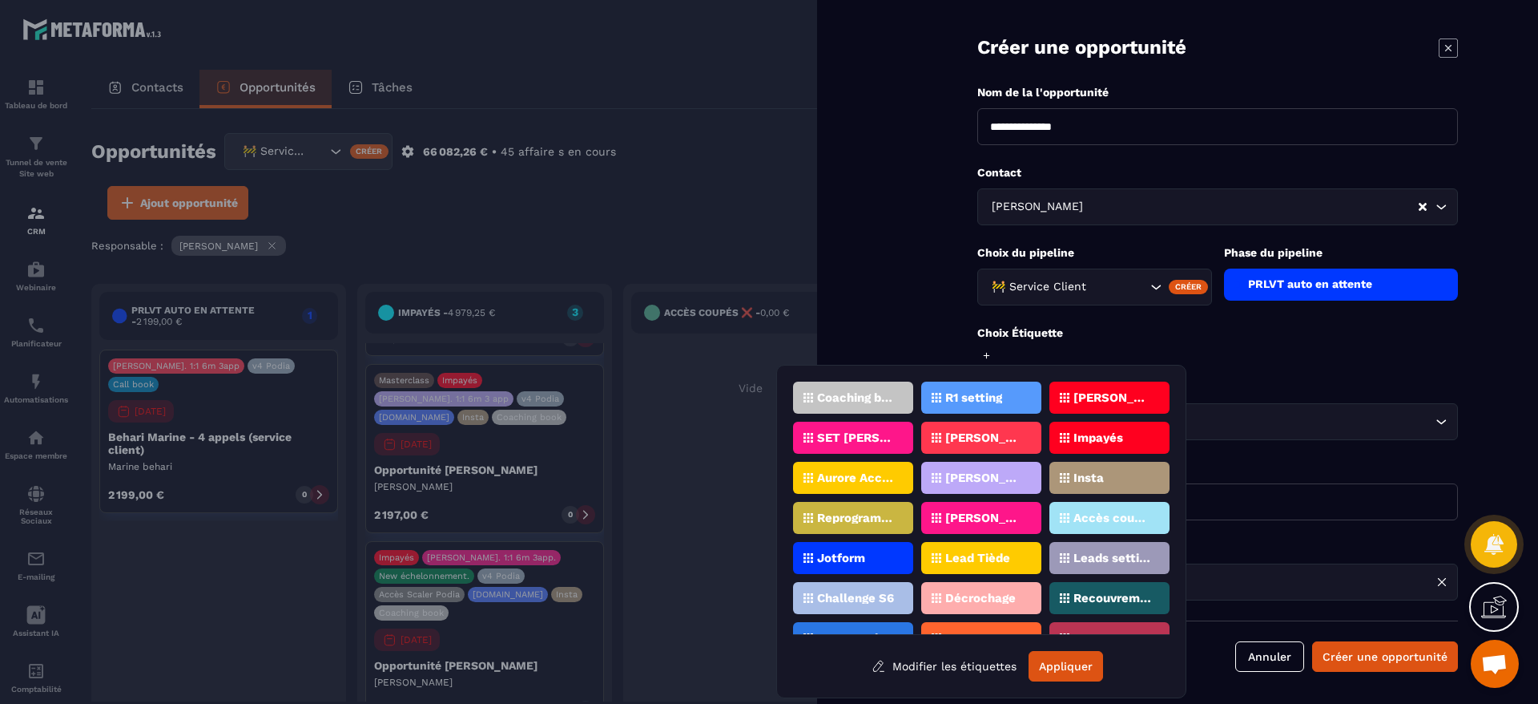 The image size is (1538, 704). I want to click on div: Créer, so click(1188, 287).